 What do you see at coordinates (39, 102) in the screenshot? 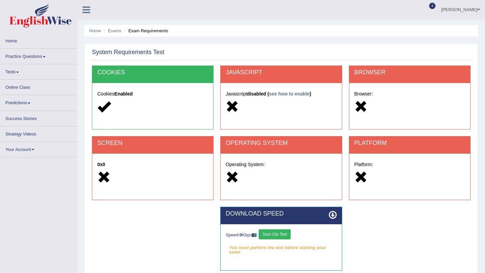
I see `a: Predictions` at bounding box center [39, 102].